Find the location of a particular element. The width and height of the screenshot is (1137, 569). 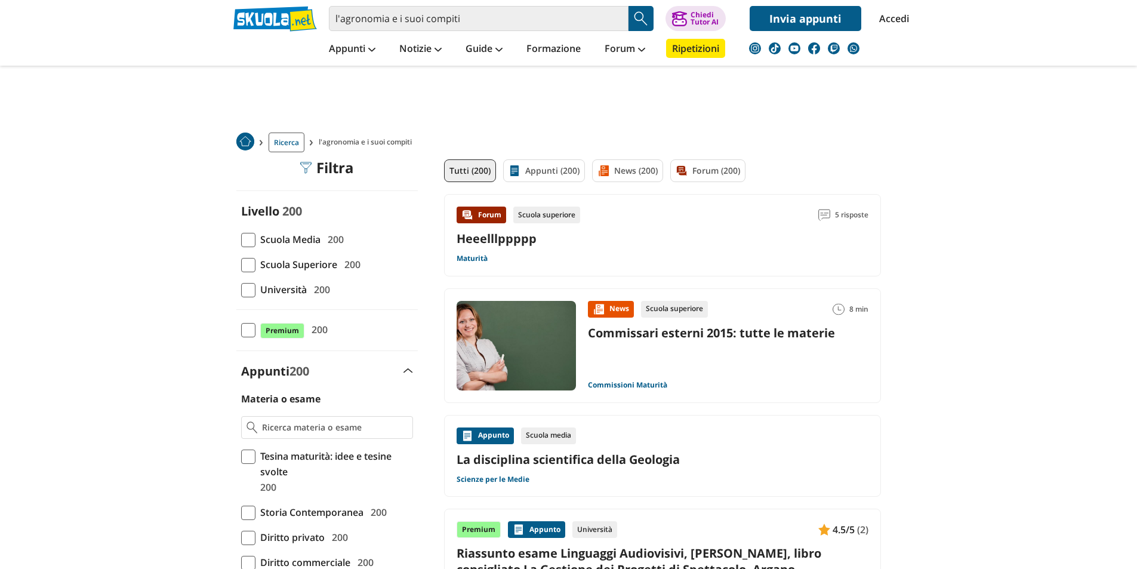

span: (2) is located at coordinates (862, 529).